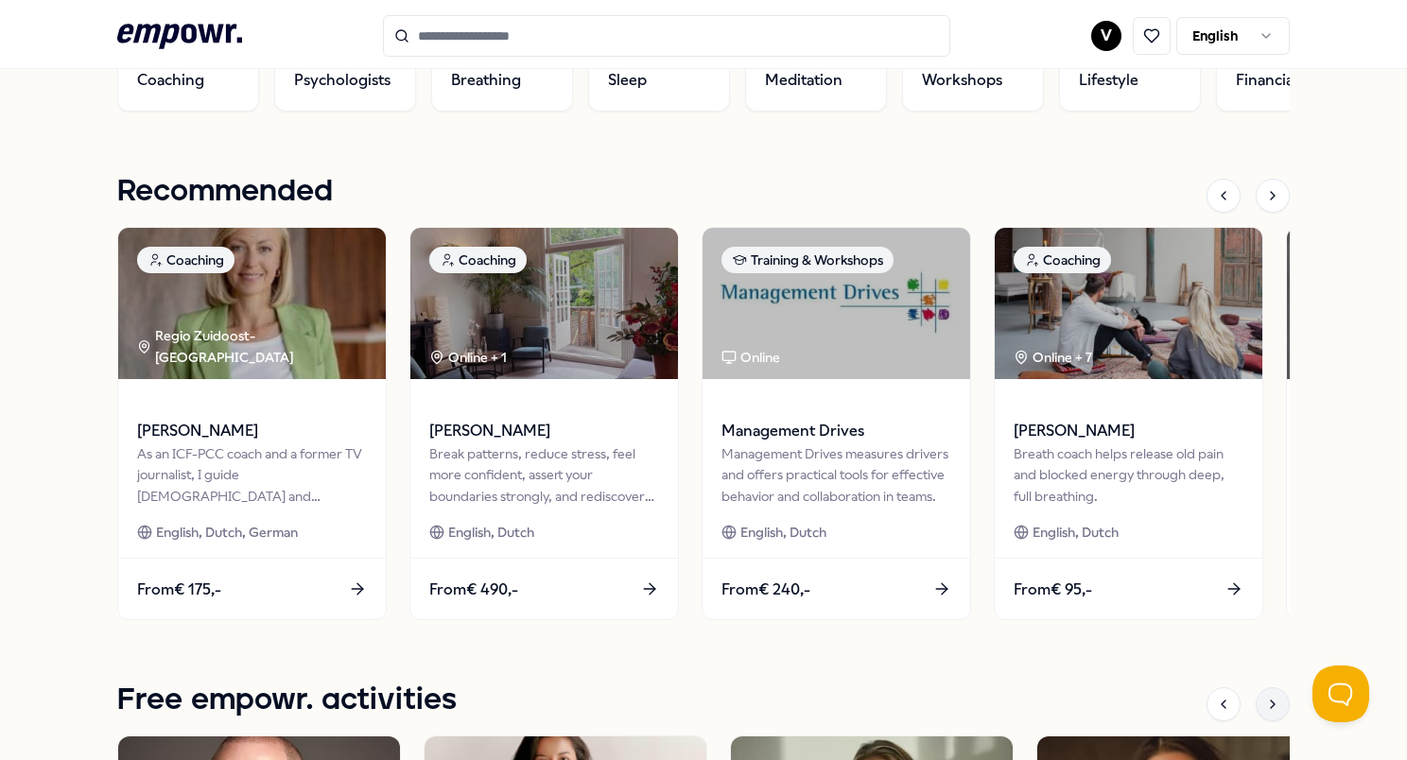  Describe the element at coordinates (816, 69) in the screenshot. I see `span: Mindfulness & Meditation` at that location.